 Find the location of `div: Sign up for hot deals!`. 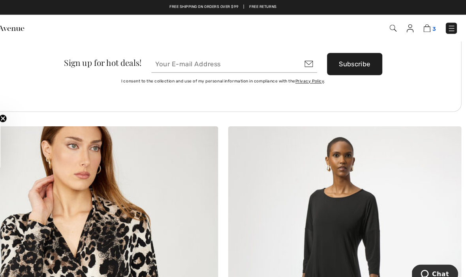

div: Sign up for hot deals! is located at coordinates (117, 60).